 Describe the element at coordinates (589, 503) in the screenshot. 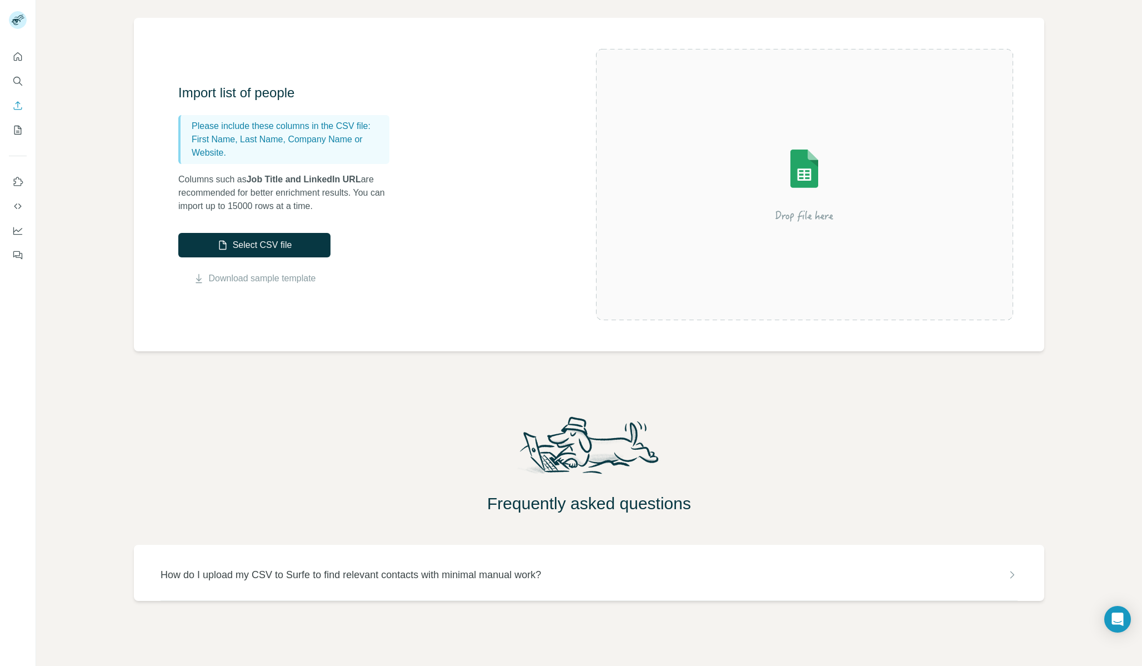

I see `h2: Frequently asked questions` at that location.